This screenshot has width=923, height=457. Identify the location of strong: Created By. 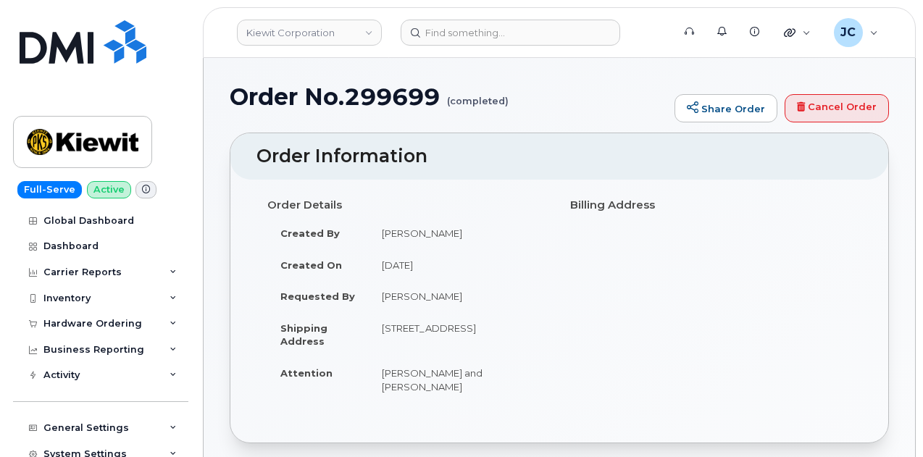
(310, 233).